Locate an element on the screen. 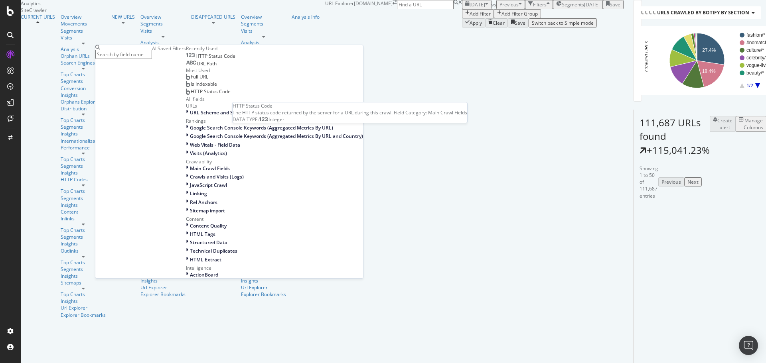 This screenshot has height=363, width=766. div: Most Used is located at coordinates (274, 70).